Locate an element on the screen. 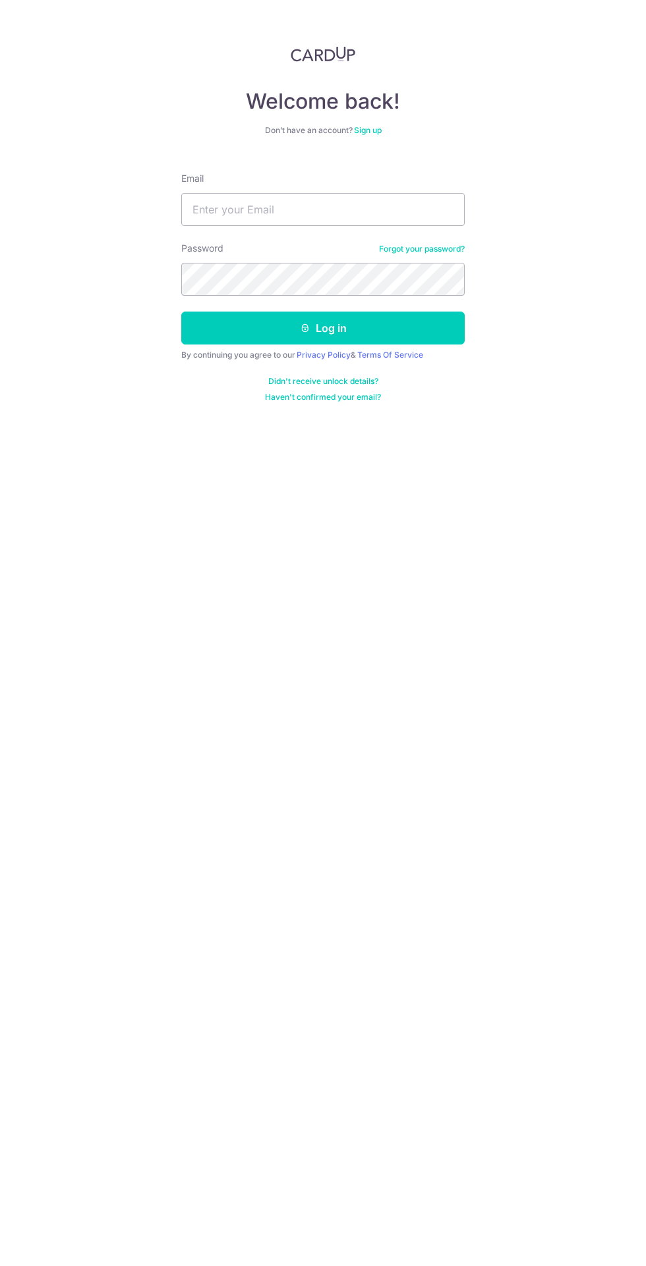 This screenshot has height=1266, width=646. a: Haven't confirmed your email? is located at coordinates (323, 397).